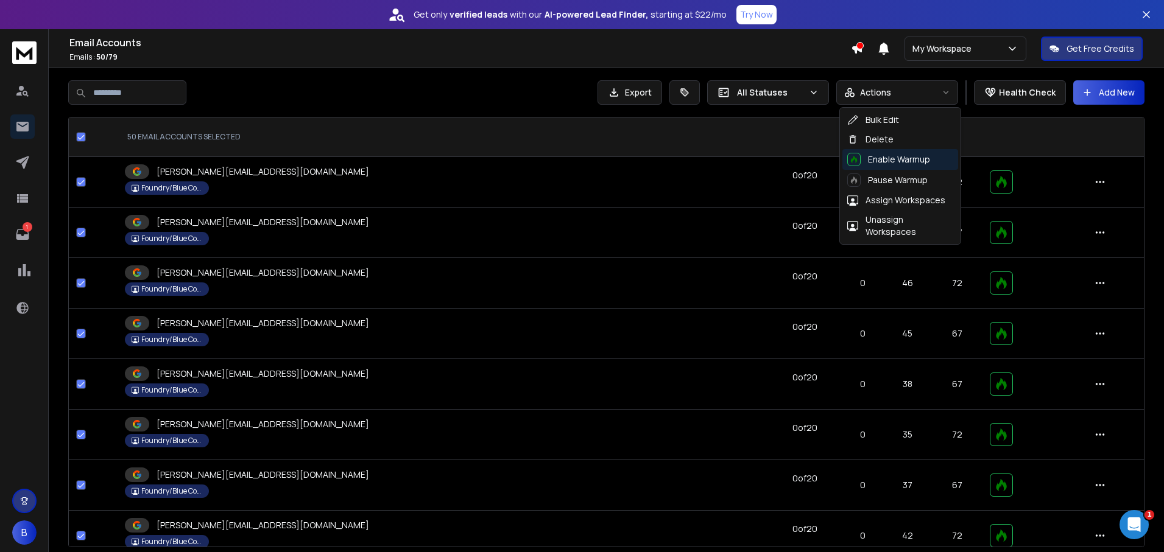 Image resolution: width=1164 pixels, height=552 pixels. I want to click on h1: Email Accounts, so click(460, 43).